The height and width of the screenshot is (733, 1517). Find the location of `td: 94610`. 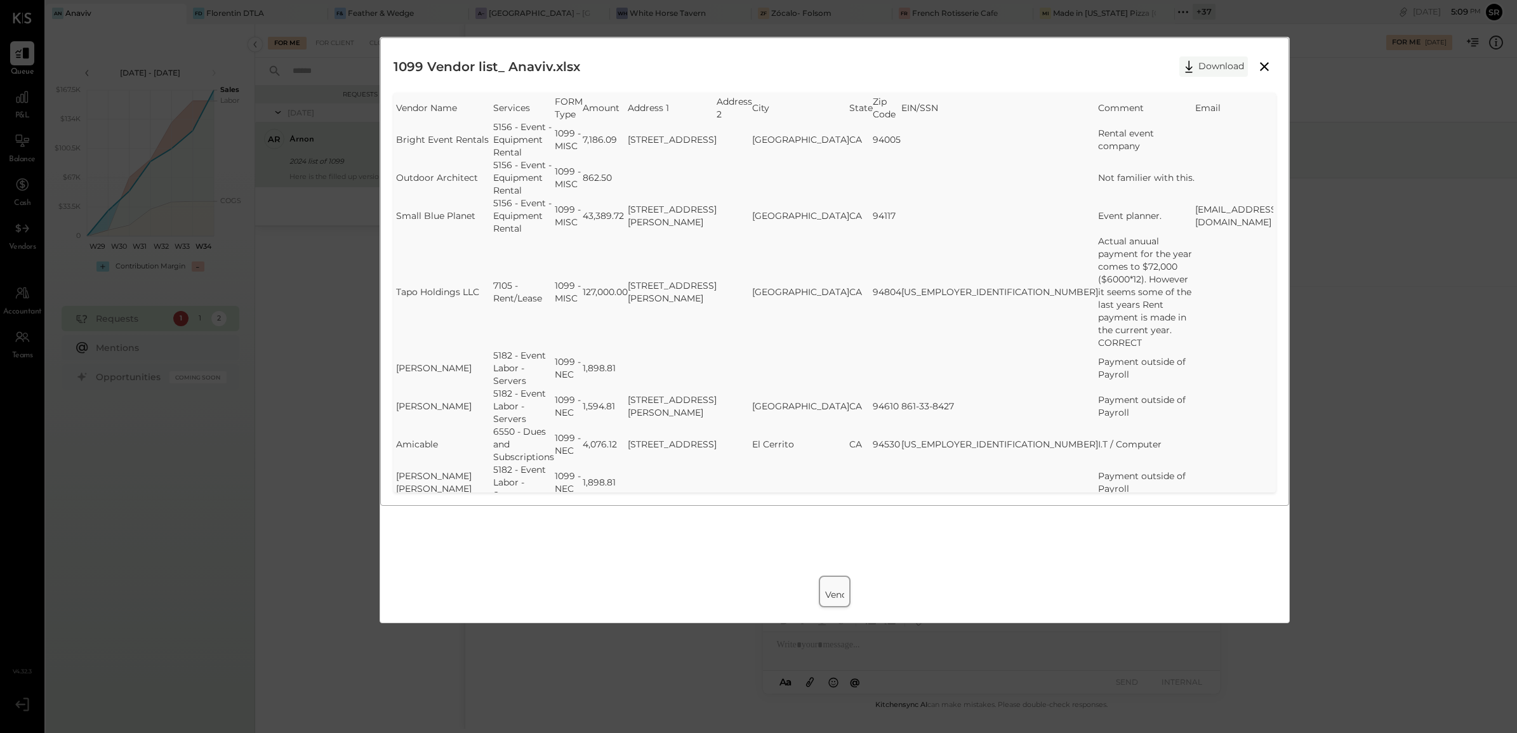

td: 94610 is located at coordinates (887, 406).